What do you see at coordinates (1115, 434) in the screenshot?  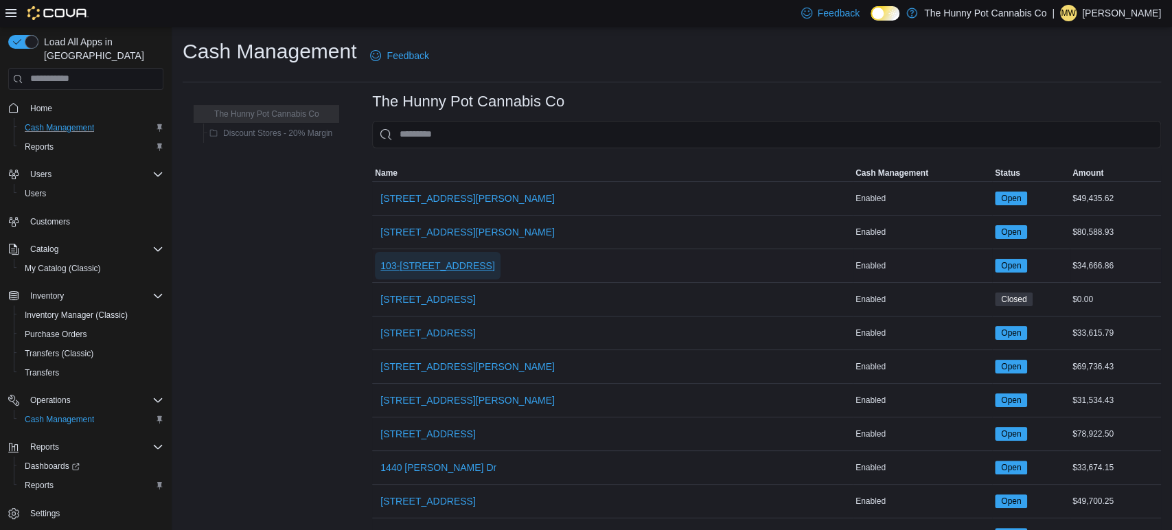 I see `div: $78,922.50` at bounding box center [1115, 434].